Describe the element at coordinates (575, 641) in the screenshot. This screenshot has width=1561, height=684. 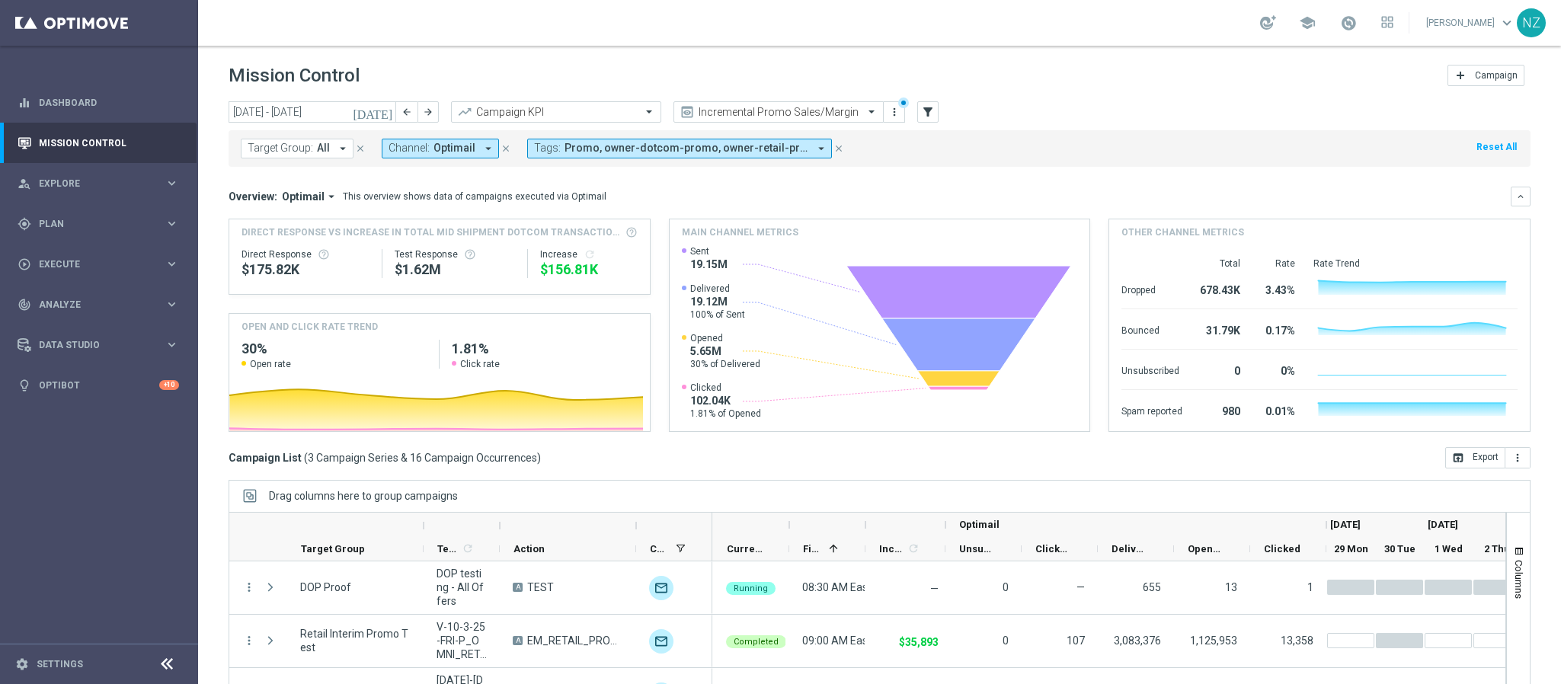
I see `span: EM_RETAIL_PROMO` at that location.